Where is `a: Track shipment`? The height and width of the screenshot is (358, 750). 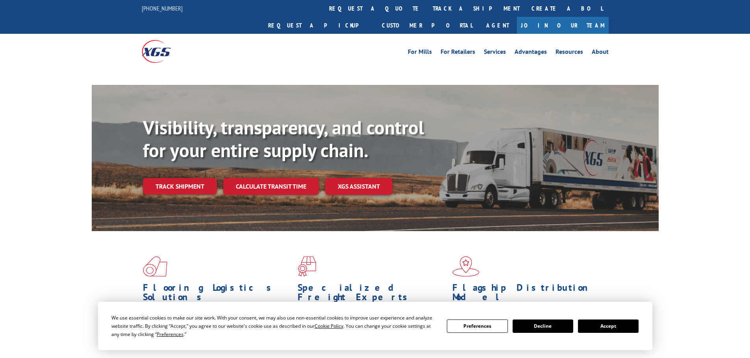
a: Track shipment is located at coordinates (180, 186).